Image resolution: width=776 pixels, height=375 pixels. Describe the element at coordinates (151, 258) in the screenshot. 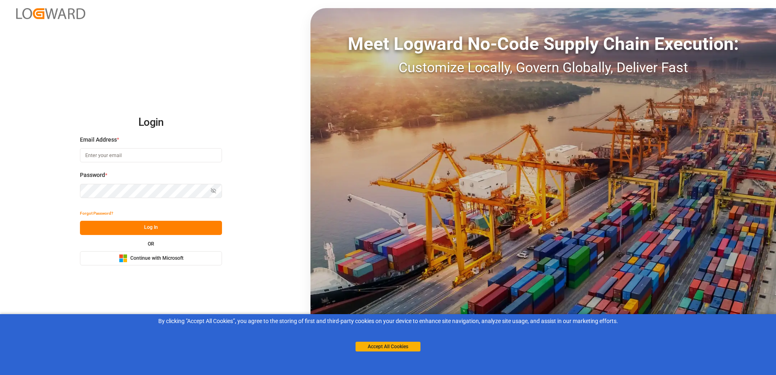

I see `button: Continue with Microsoft` at that location.